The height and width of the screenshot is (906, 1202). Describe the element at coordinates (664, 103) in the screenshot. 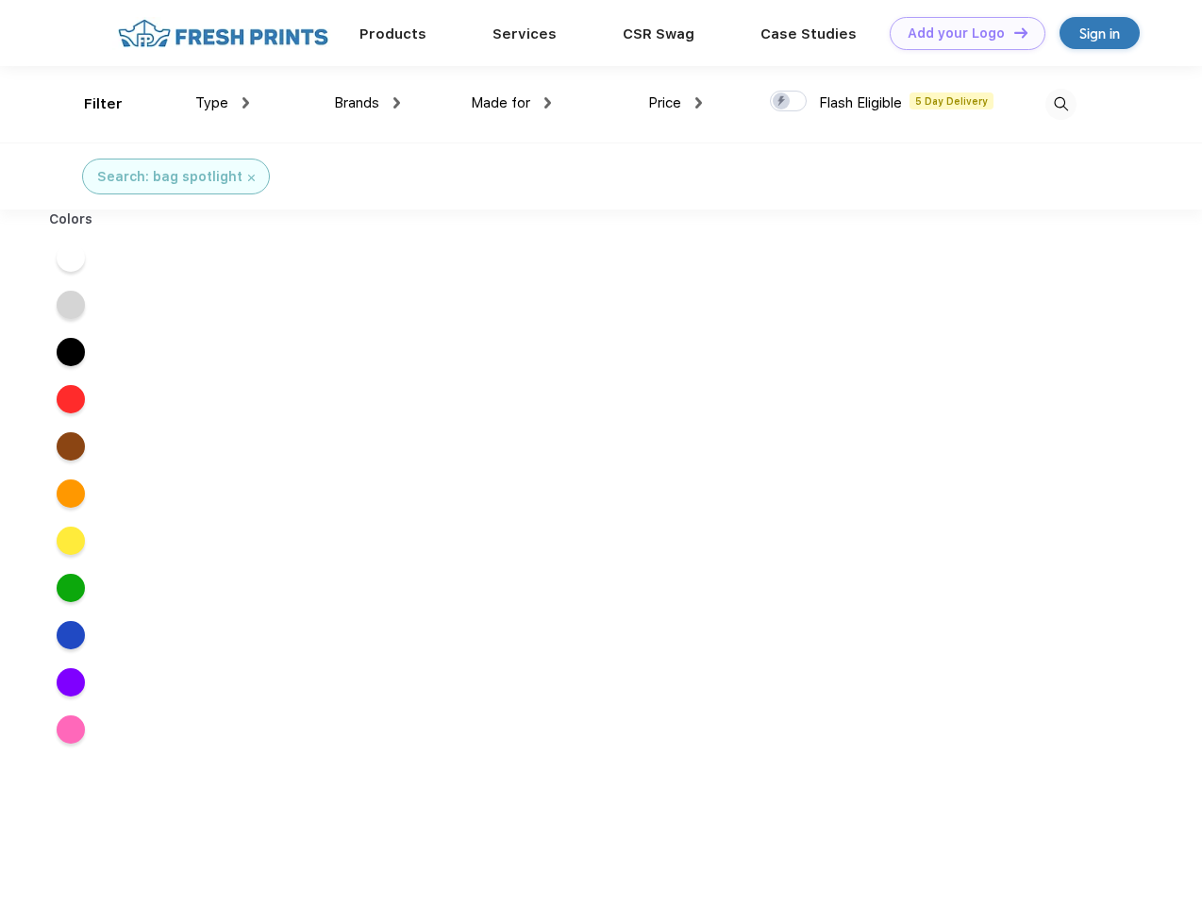

I see `span: Price` at that location.